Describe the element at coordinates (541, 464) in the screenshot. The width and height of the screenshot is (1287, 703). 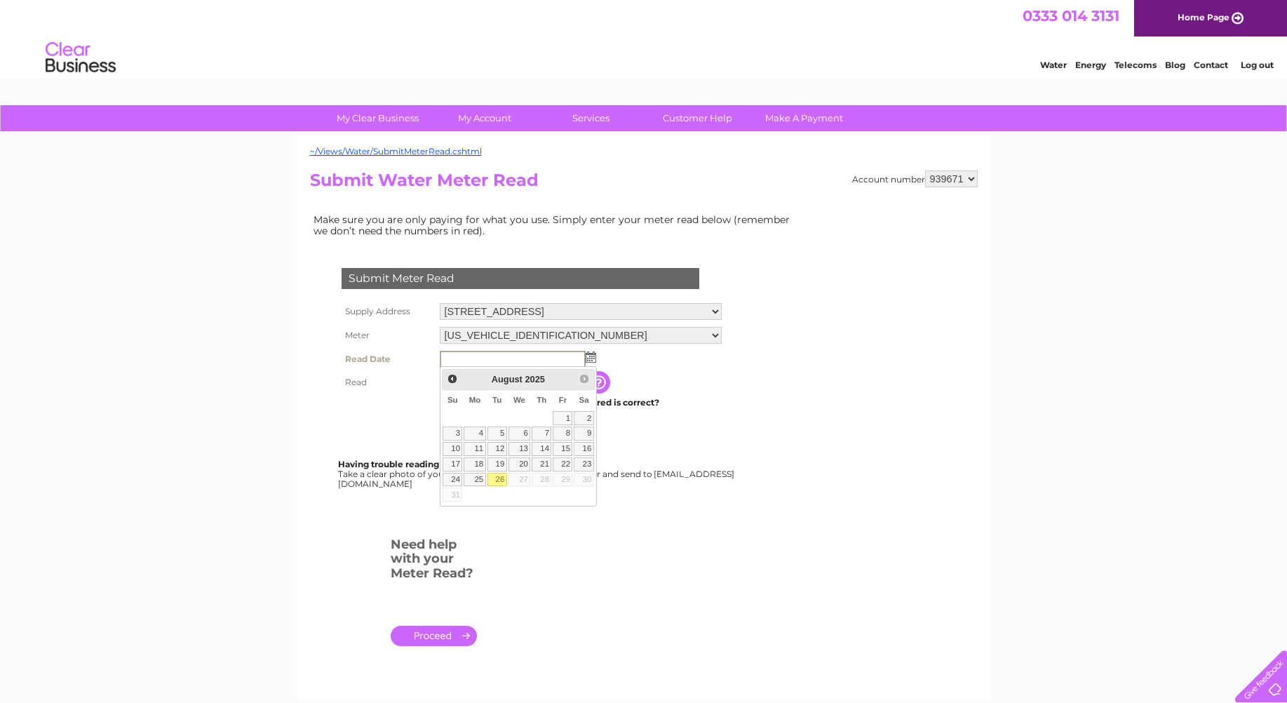
I see `a: 21` at that location.